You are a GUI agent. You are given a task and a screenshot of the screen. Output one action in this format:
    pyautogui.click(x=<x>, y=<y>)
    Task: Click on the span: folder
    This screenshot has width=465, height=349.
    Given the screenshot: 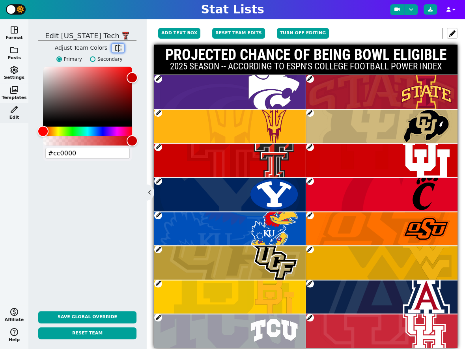 What is the action you would take?
    pyautogui.click(x=14, y=50)
    